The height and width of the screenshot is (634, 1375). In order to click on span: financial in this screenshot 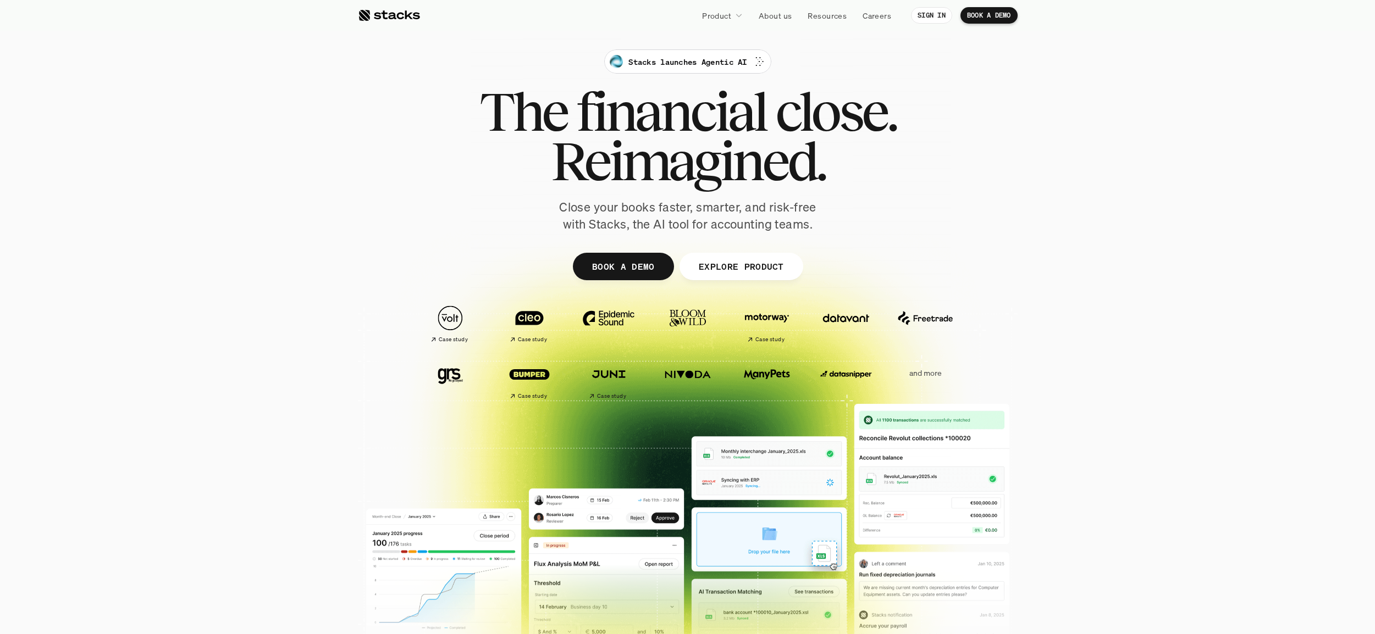, I will do `click(671, 112)`.